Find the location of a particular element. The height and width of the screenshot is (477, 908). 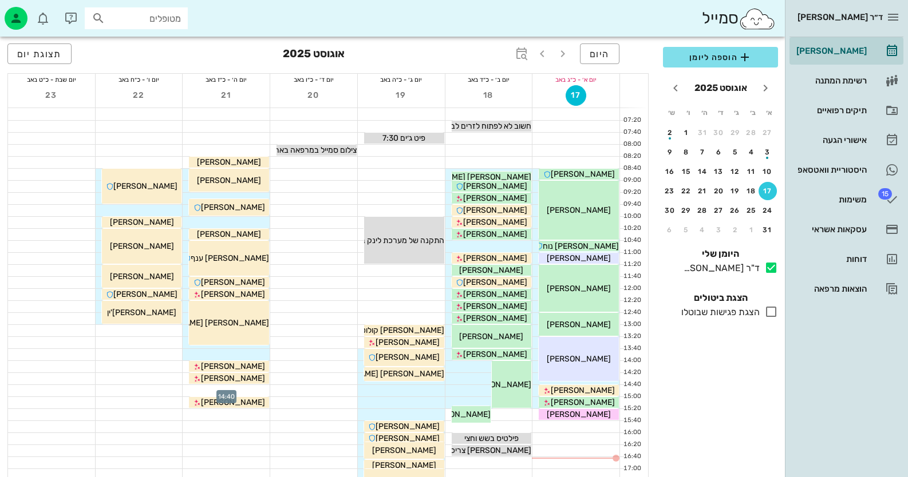

span: פיט ג׳ים 7:30 is located at coordinates (404, 138).